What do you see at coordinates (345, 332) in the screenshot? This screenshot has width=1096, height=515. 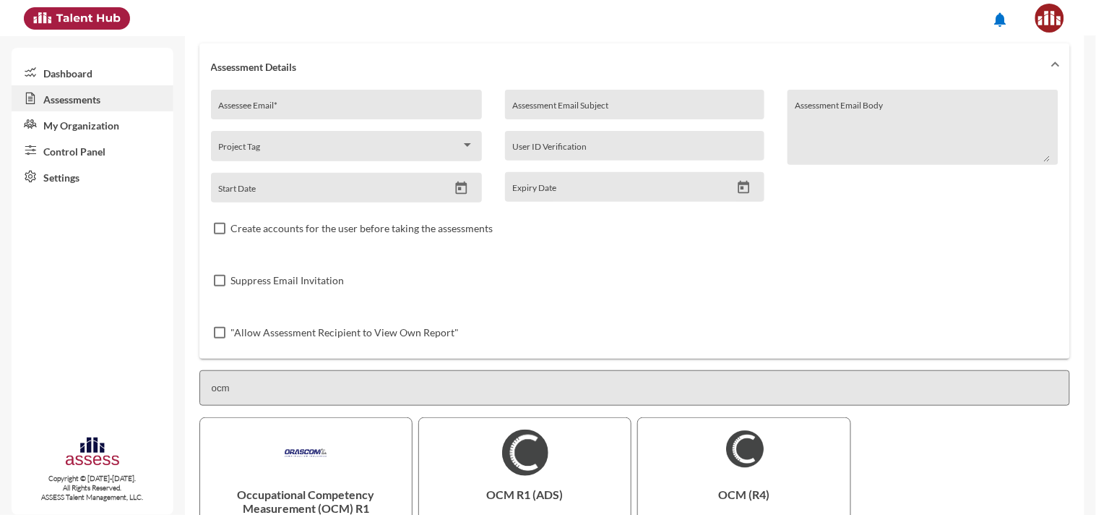 I see `span: "Allow Assessment Recipient to View Own Report"` at bounding box center [345, 332].